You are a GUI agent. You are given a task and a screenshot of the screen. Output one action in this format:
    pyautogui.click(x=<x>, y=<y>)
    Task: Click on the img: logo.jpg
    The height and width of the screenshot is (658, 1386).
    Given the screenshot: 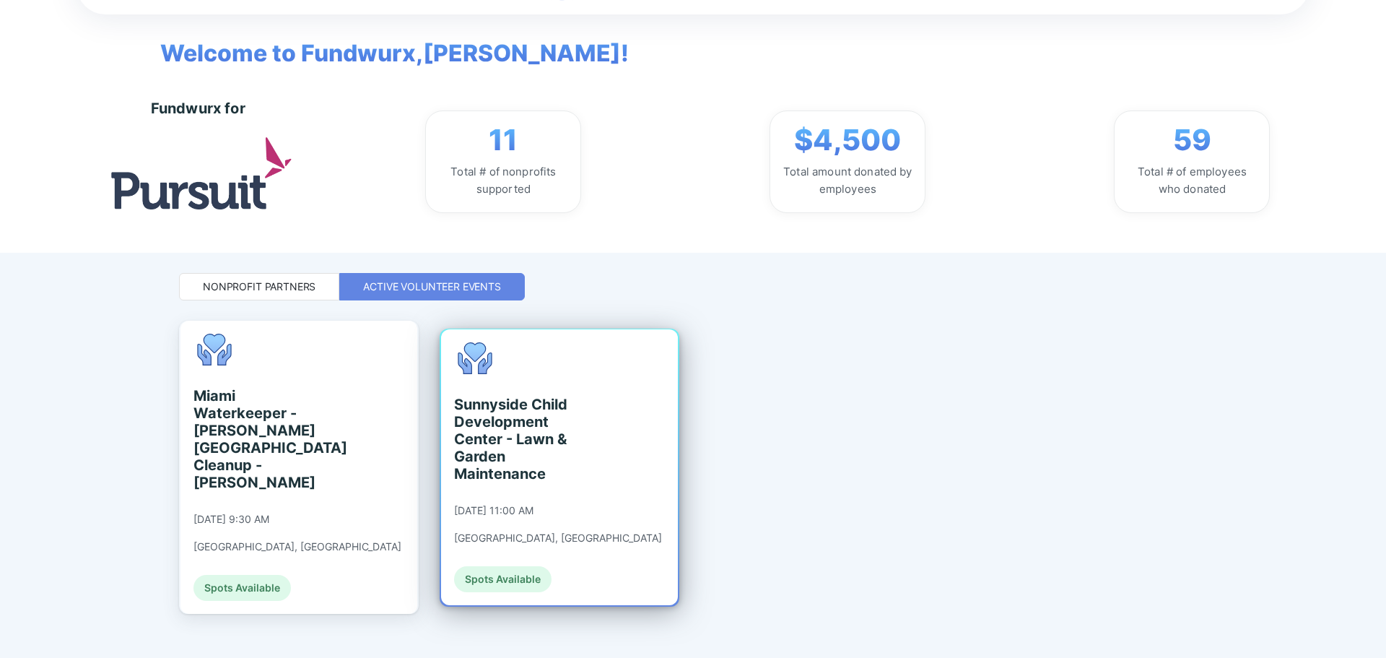 What is the action you would take?
    pyautogui.click(x=201, y=173)
    